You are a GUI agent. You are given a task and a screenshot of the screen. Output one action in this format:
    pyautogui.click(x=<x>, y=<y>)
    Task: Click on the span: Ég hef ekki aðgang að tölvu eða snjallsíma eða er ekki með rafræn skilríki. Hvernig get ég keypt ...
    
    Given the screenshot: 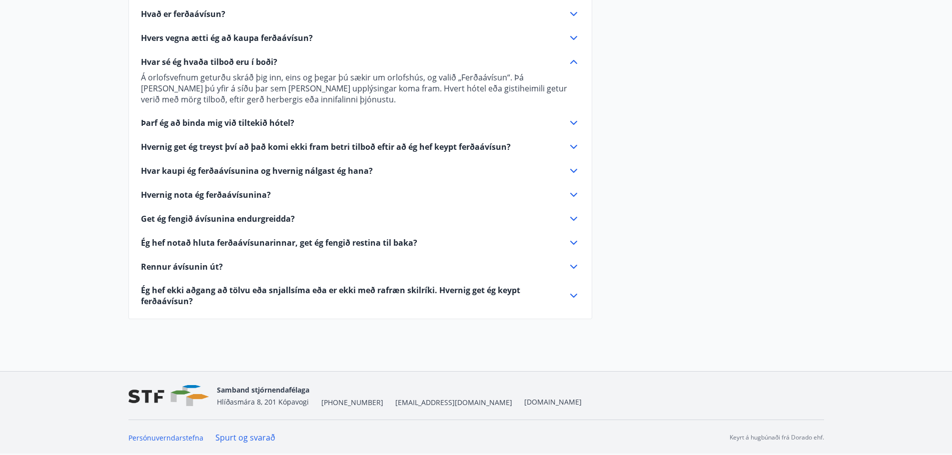 What is the action you would take?
    pyautogui.click(x=348, y=296)
    